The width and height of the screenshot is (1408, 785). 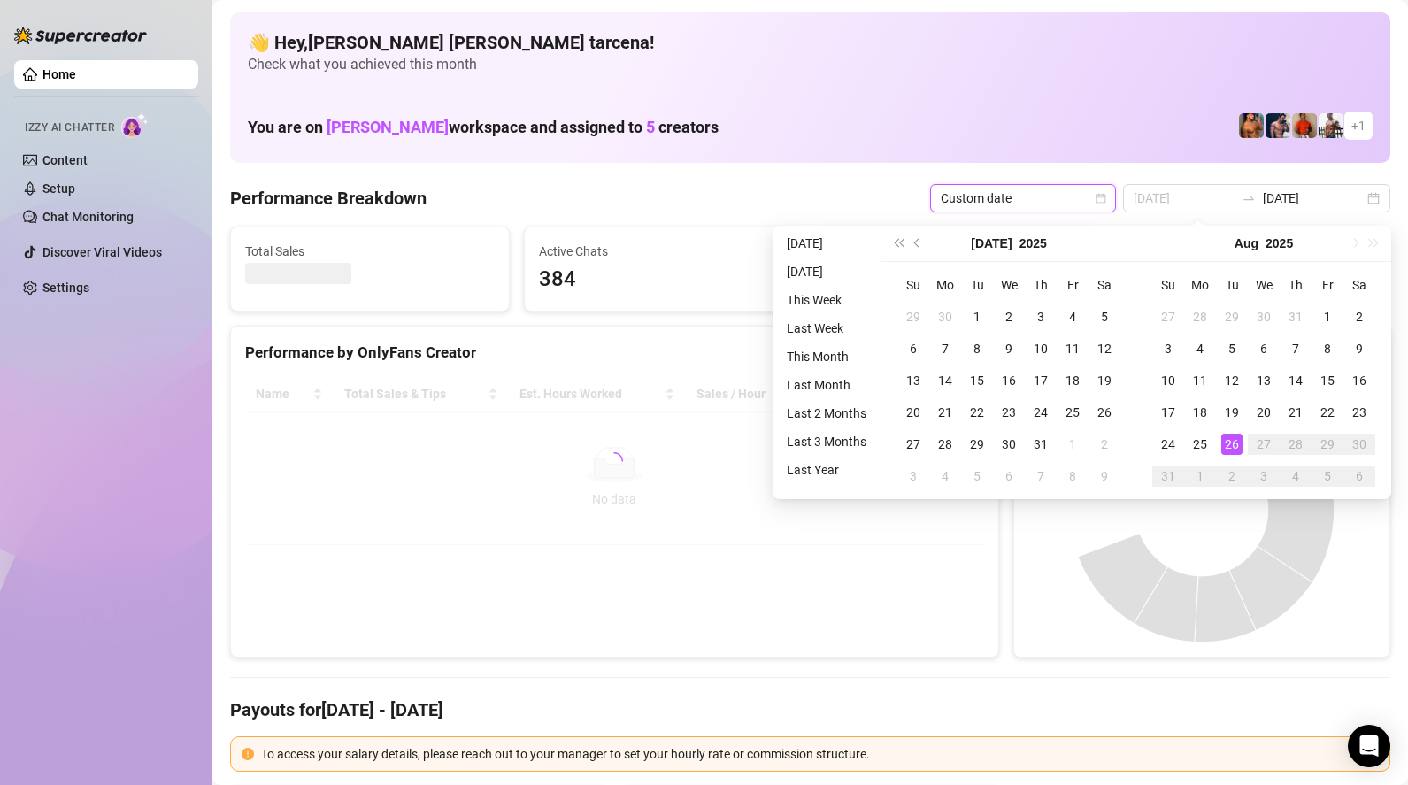 What do you see at coordinates (913, 285) in the screenshot?
I see `th: Su` at bounding box center [913, 285].